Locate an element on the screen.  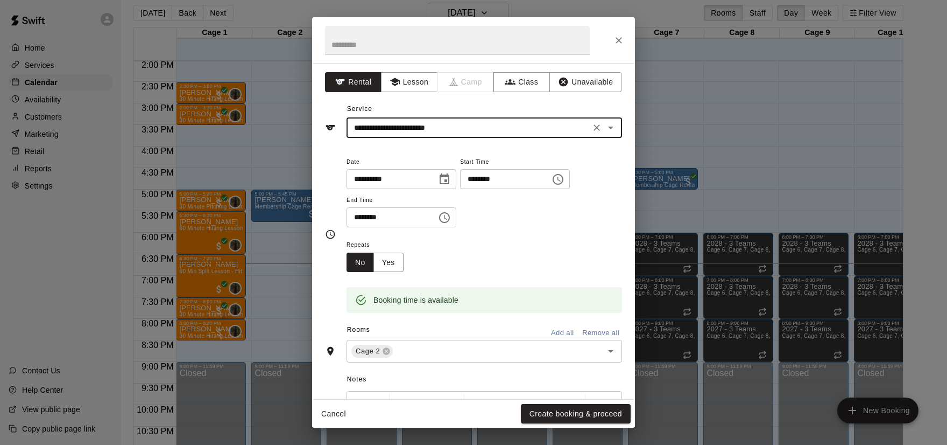
button: Insert Link is located at coordinates (573, 403).